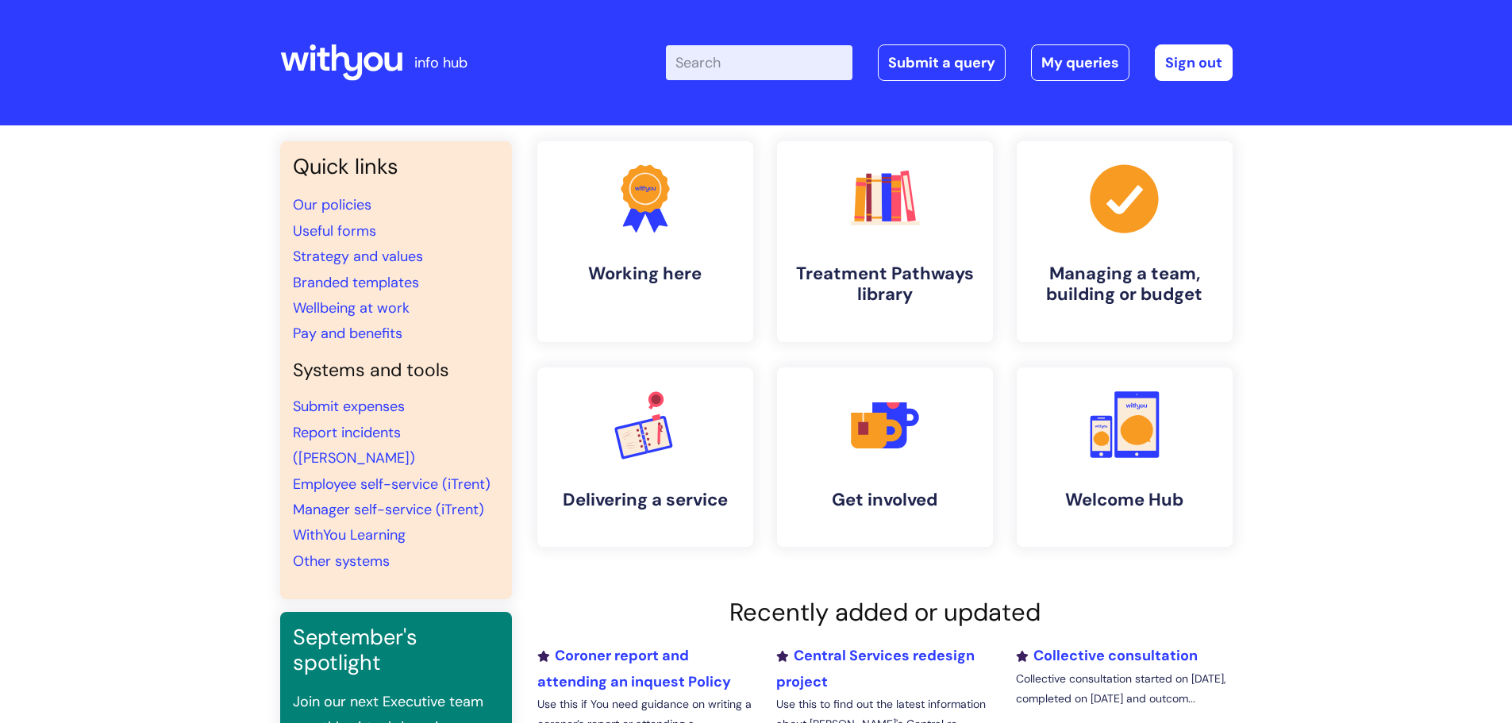 This screenshot has width=1512, height=723. Describe the element at coordinates (349, 406) in the screenshot. I see `a: Submit expenses` at that location.